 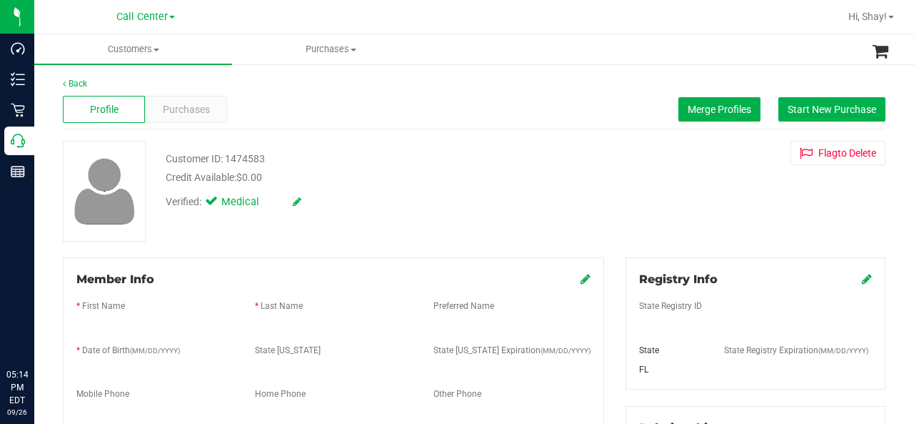 I want to click on span: Medical, so click(x=250, y=202).